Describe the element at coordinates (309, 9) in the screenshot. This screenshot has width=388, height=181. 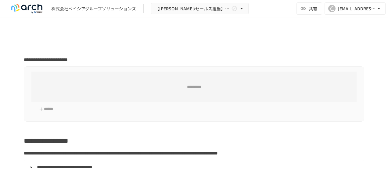
I see `button: 共有` at that location.